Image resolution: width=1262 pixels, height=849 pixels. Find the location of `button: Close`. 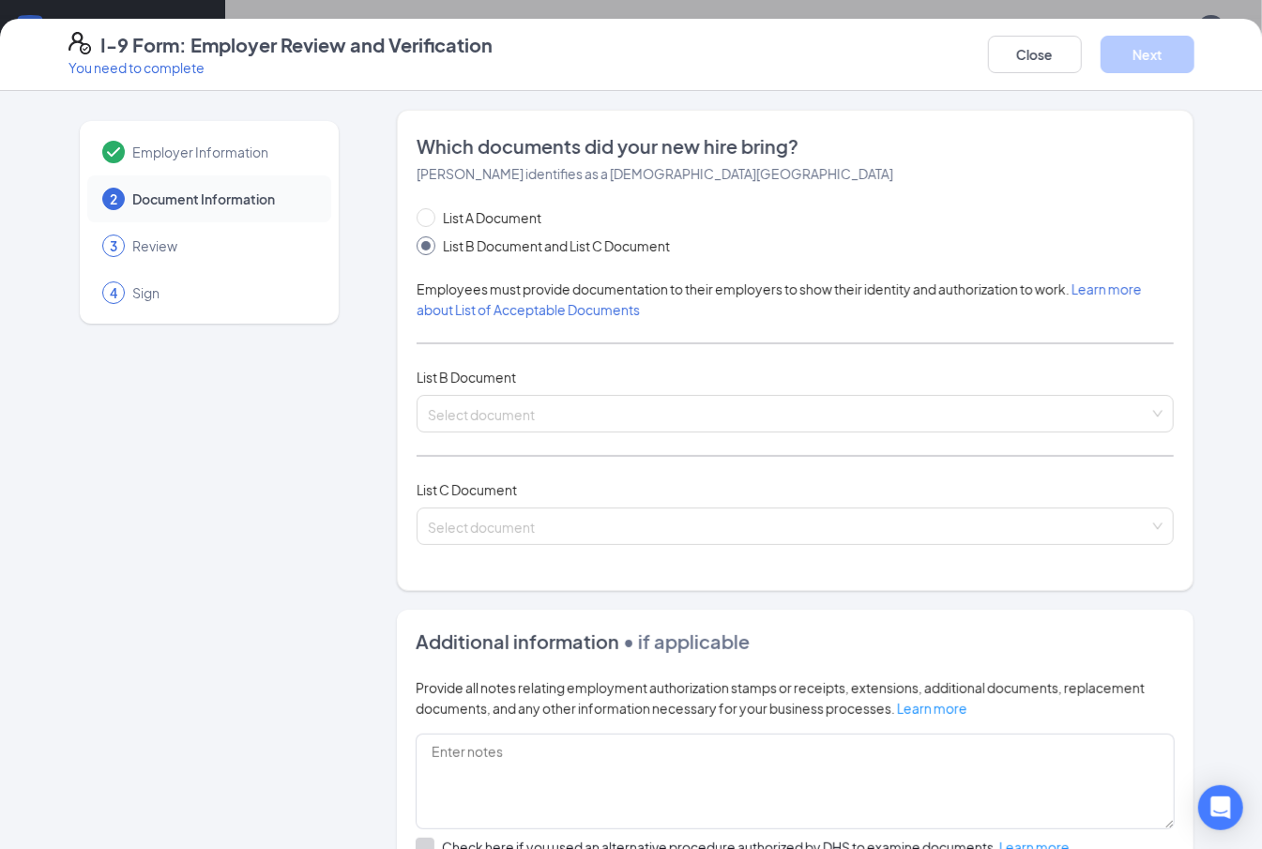

button: Close is located at coordinates (1035, 54).